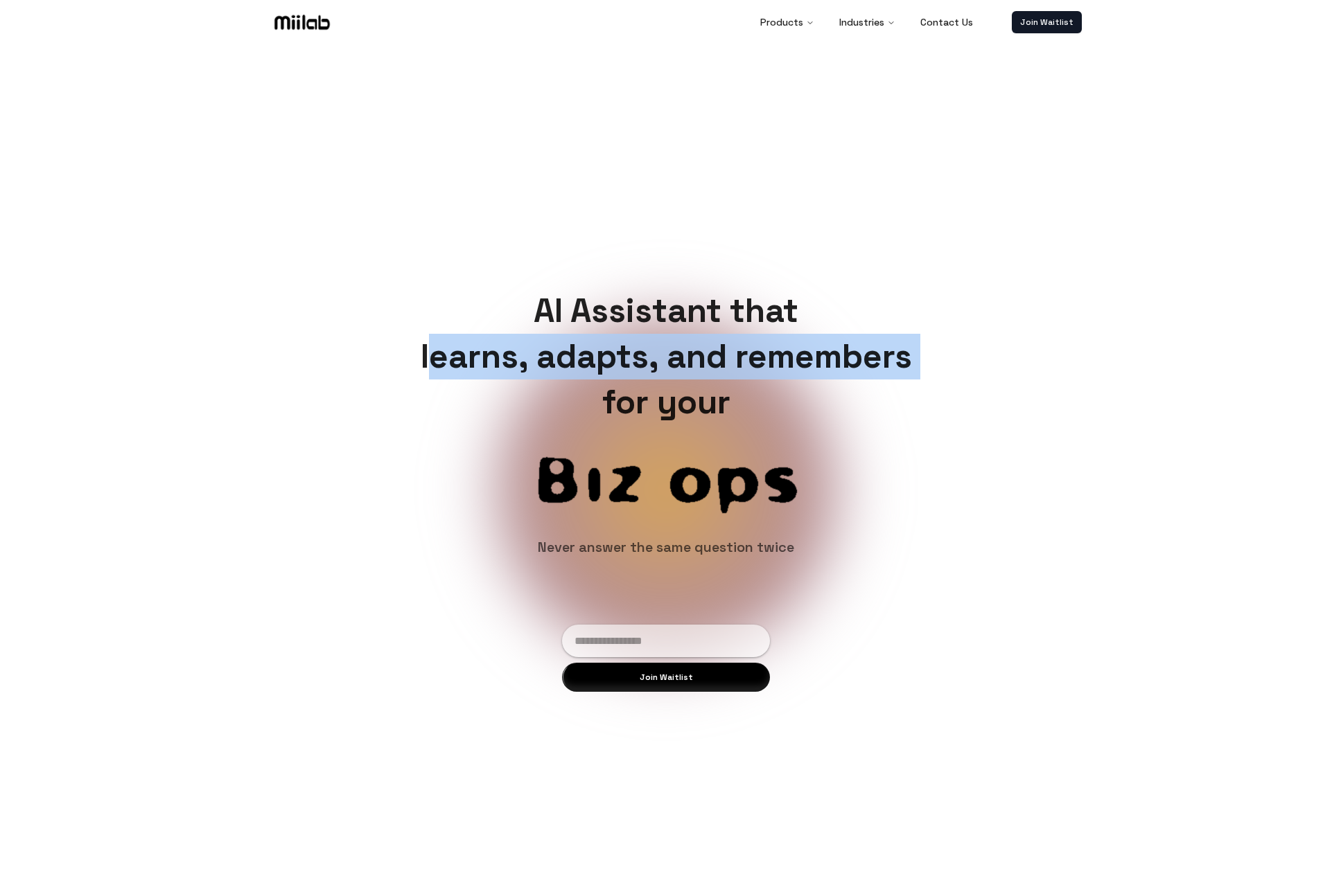  Describe the element at coordinates (866, 22) in the screenshot. I see `nav: Main` at that location.